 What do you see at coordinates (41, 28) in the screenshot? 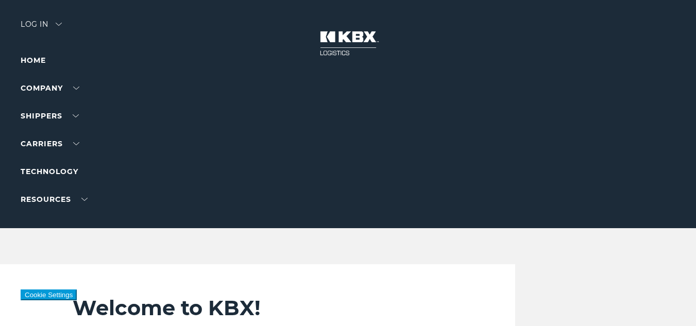
I see `div: Log in` at bounding box center [41, 28].